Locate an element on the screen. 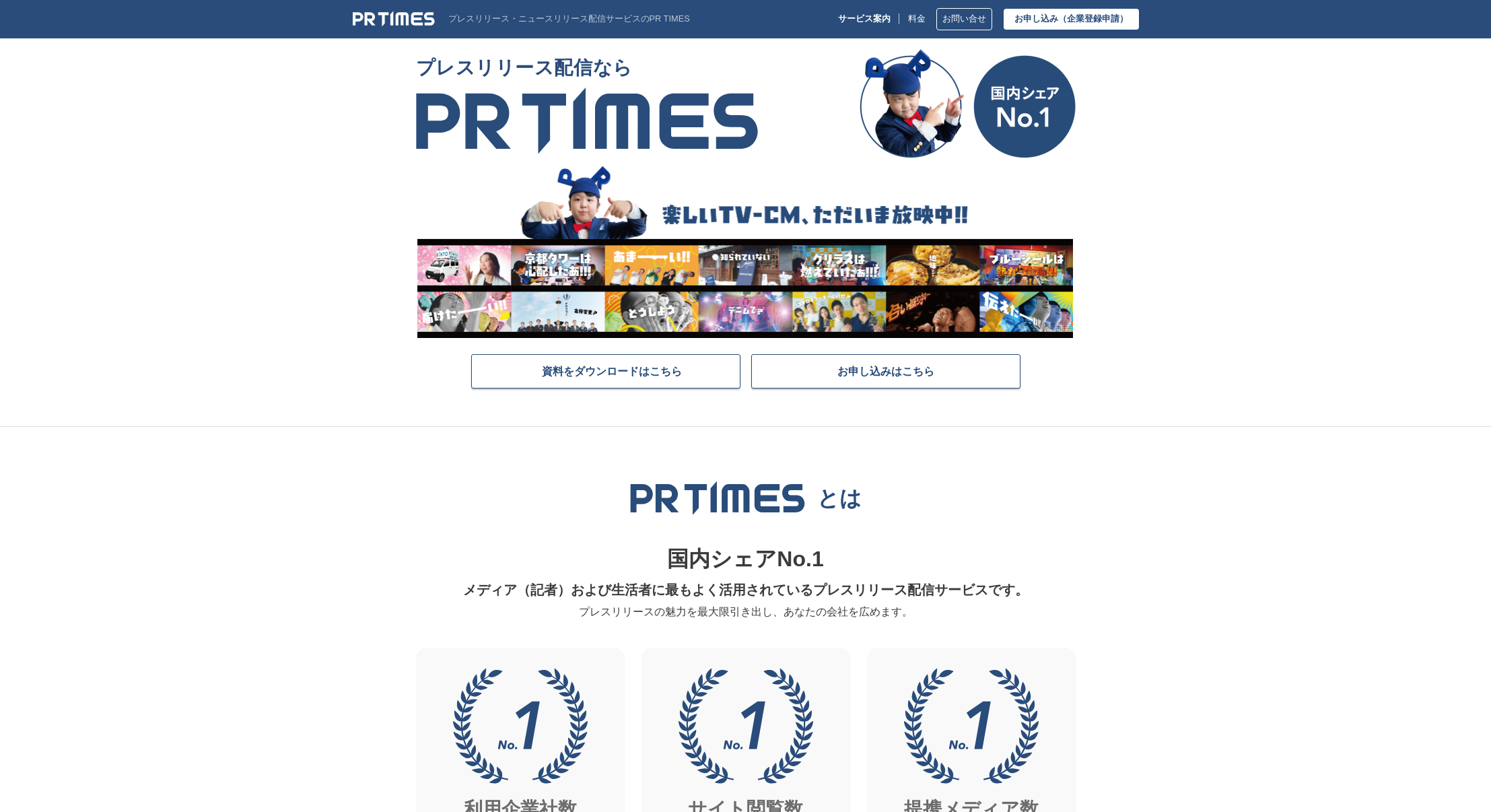 This screenshot has height=812, width=1491. p: 国内シェアNo.1 is located at coordinates (746, 559).